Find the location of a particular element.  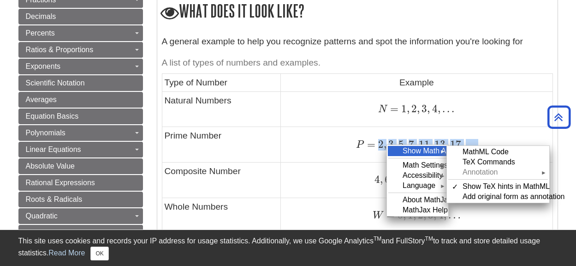

div: About MathJax is located at coordinates (418, 200).